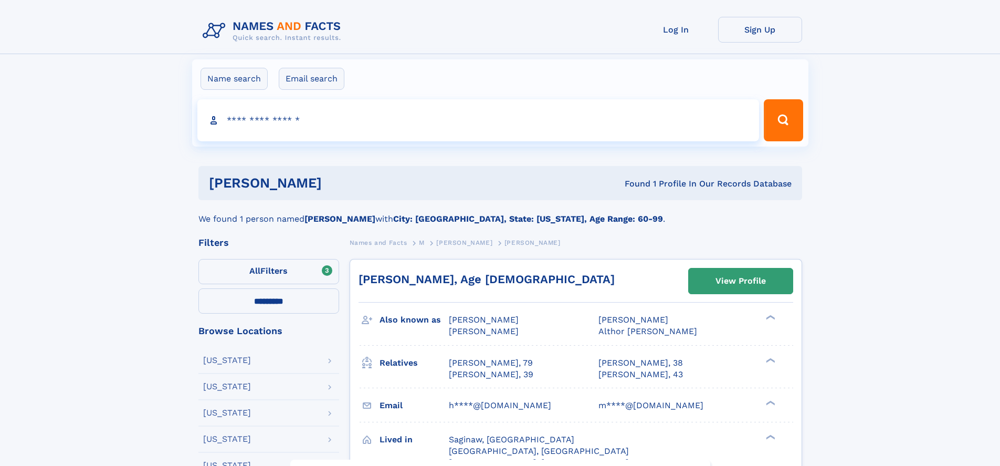 This screenshot has width=1000, height=466. What do you see at coordinates (500, 213) in the screenshot?
I see `div: We found 1 person named with .` at bounding box center [500, 213].